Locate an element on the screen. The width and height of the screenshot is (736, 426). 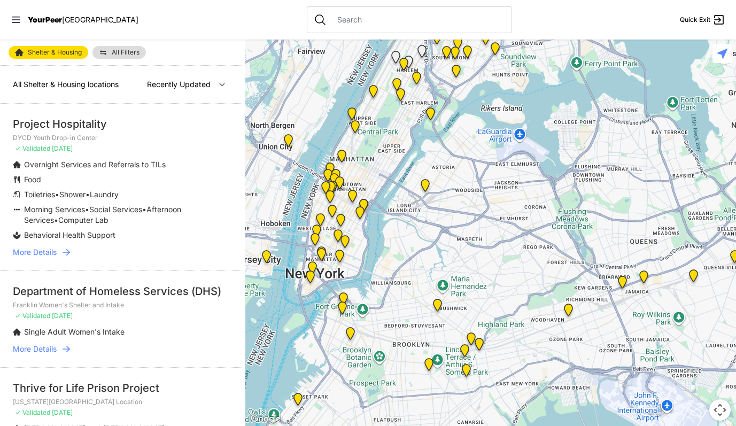
div: Main Location, SoHo, DYCD Youth Drop-in Center is located at coordinates (315, 242).